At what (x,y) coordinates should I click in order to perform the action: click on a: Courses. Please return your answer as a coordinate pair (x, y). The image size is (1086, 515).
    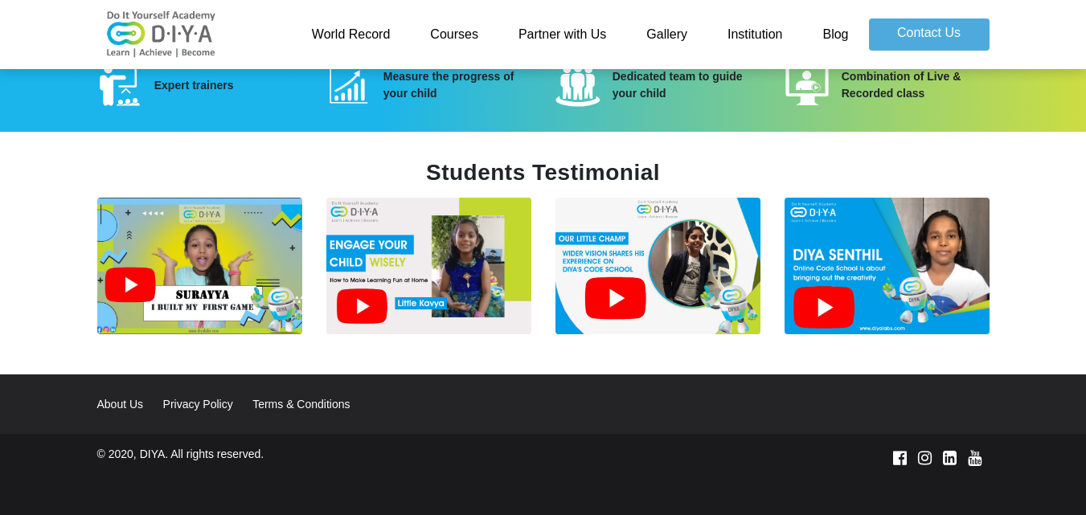
    Looking at the image, I should click on (454, 35).